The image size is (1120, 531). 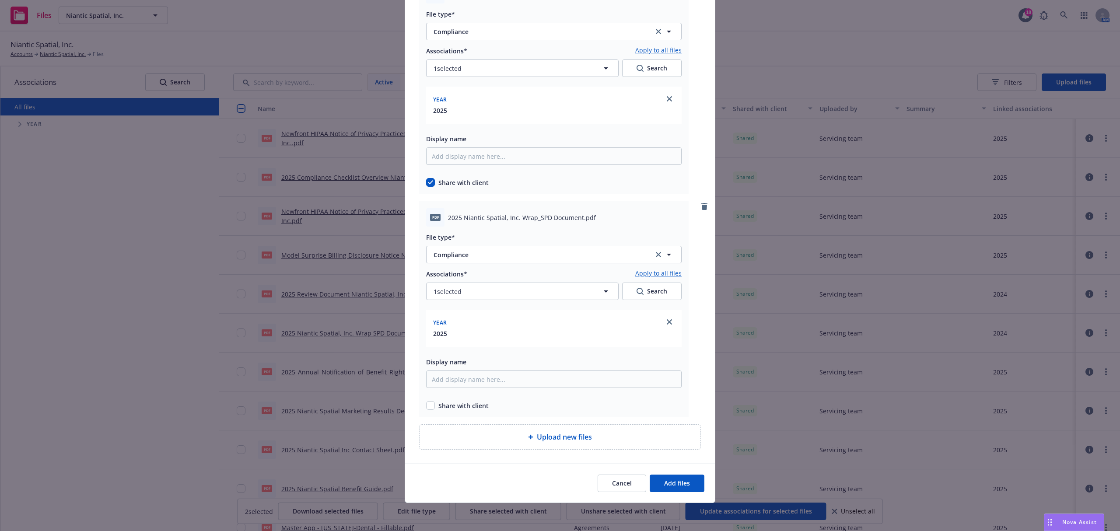 I want to click on span: Nova Assist, so click(x=1079, y=522).